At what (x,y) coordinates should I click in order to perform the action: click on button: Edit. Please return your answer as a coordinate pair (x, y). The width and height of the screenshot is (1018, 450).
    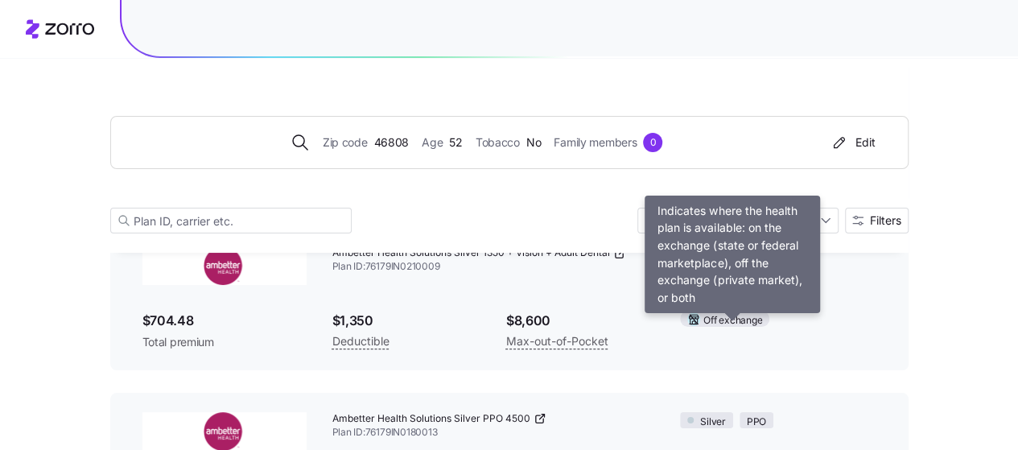
    Looking at the image, I should click on (852, 142).